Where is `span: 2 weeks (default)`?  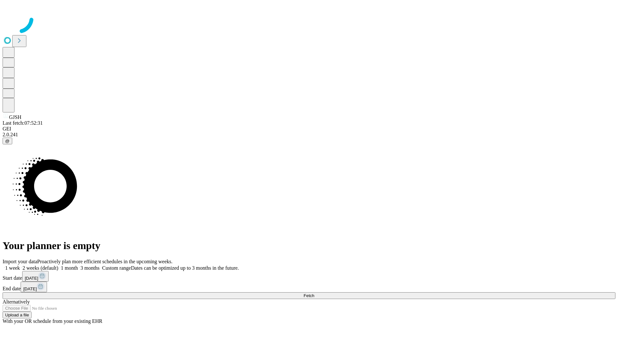
span: 2 weeks (default) is located at coordinates (40, 267).